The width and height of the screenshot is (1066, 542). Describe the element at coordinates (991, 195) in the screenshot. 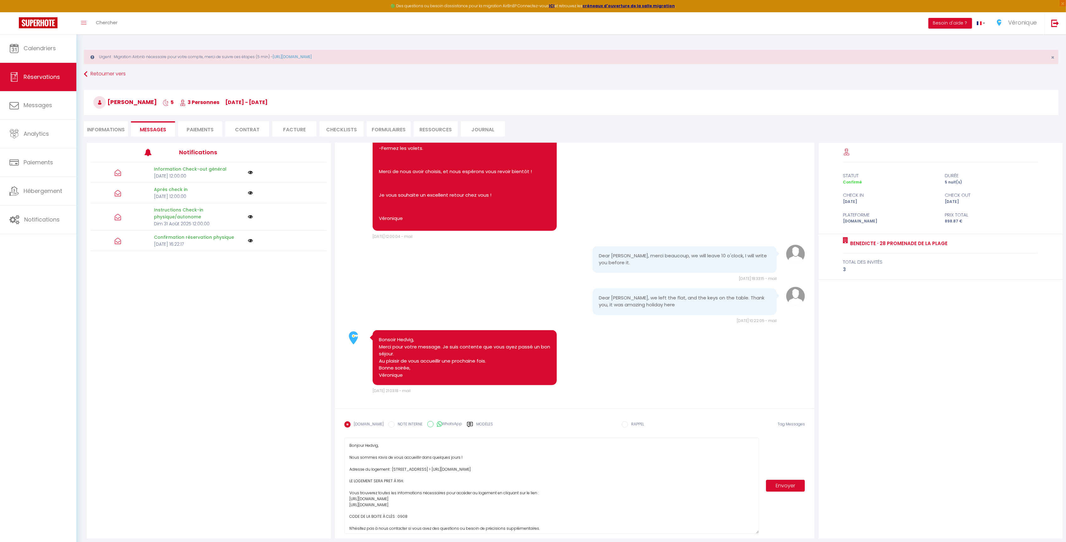

I see `div: check out` at that location.